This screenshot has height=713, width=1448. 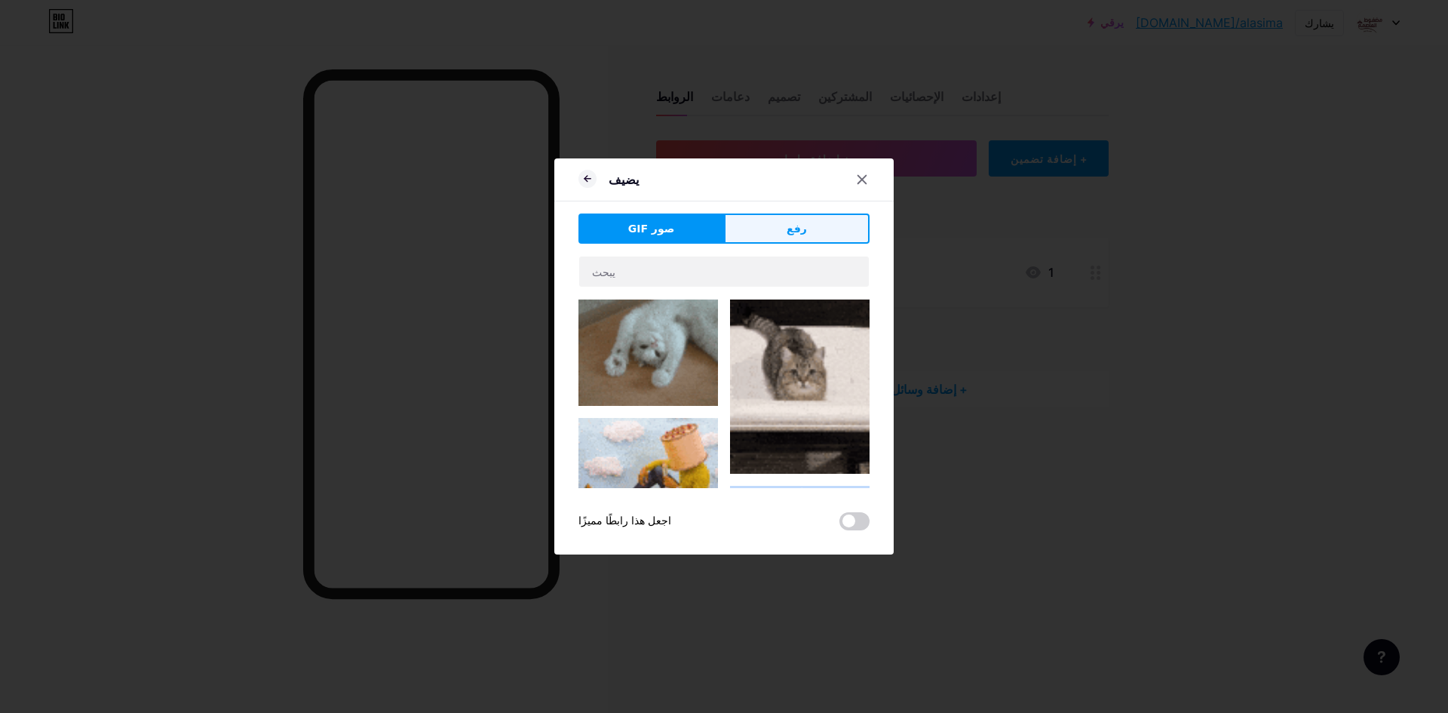 I want to click on font: رفع, so click(x=797, y=229).